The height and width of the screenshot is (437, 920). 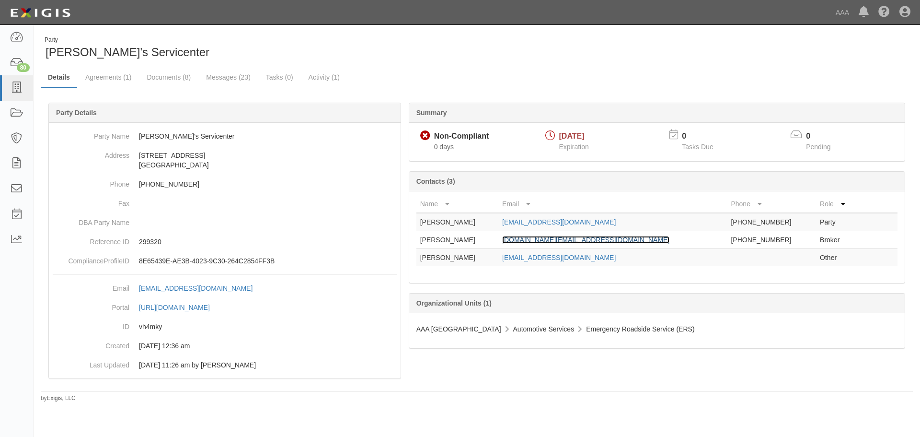 I want to click on img: logo-5460c22ac91f19d4615b14bd174203de0afe785f0fc80cf4dbbc73dc1793850b.png, so click(x=40, y=13).